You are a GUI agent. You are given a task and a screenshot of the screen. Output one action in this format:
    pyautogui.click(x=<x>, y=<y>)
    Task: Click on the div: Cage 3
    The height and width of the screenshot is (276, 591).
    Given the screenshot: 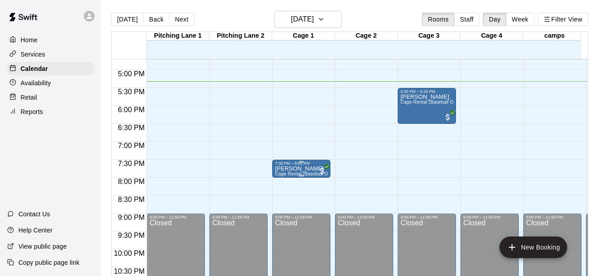 What is the action you would take?
    pyautogui.click(x=429, y=36)
    